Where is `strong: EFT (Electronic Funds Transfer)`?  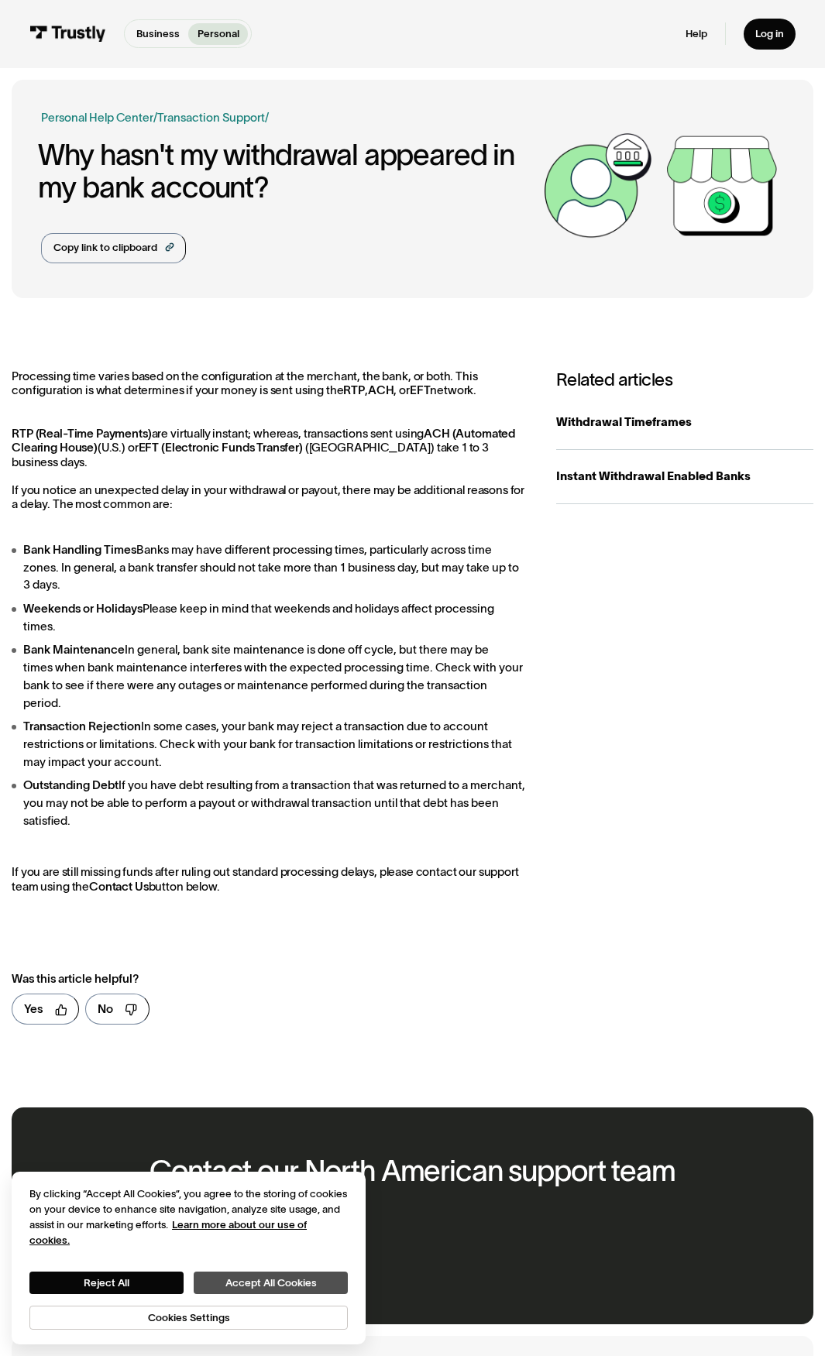
strong: EFT (Electronic Funds Transfer) is located at coordinates (221, 447).